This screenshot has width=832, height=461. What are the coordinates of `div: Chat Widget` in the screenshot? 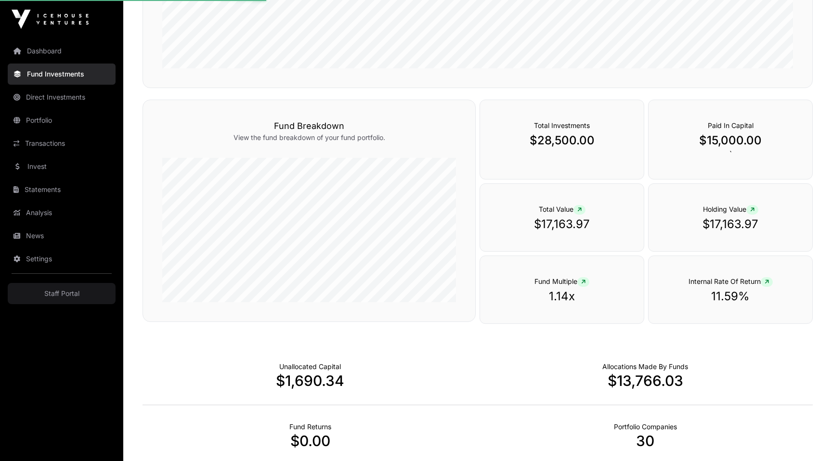 It's located at (807, 438).